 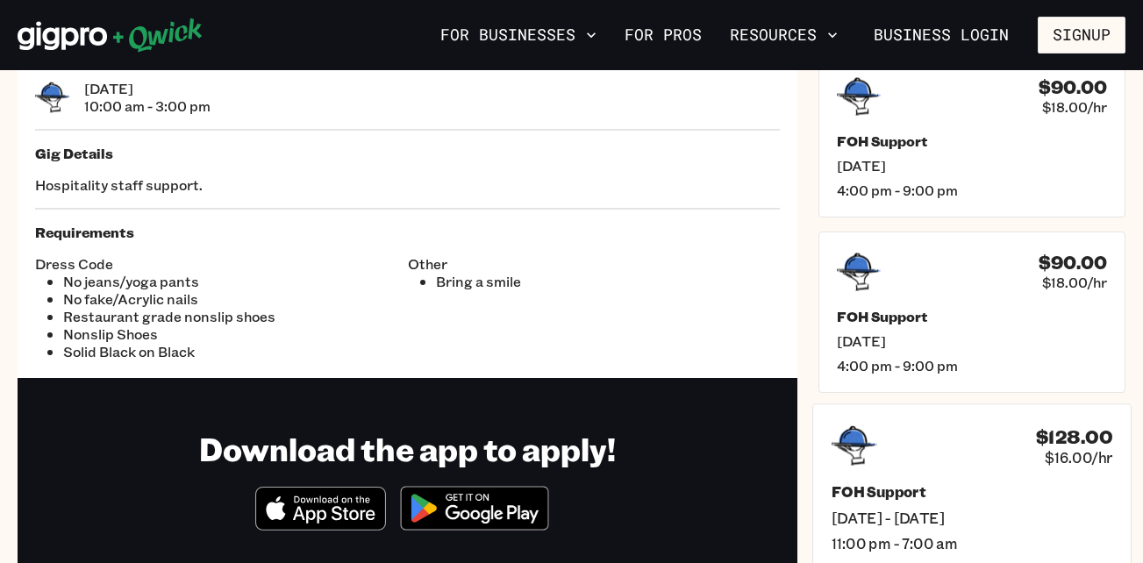 What do you see at coordinates (147, 106) in the screenshot?
I see `span: 10:00 am - 3:00 pm` at bounding box center [147, 106].